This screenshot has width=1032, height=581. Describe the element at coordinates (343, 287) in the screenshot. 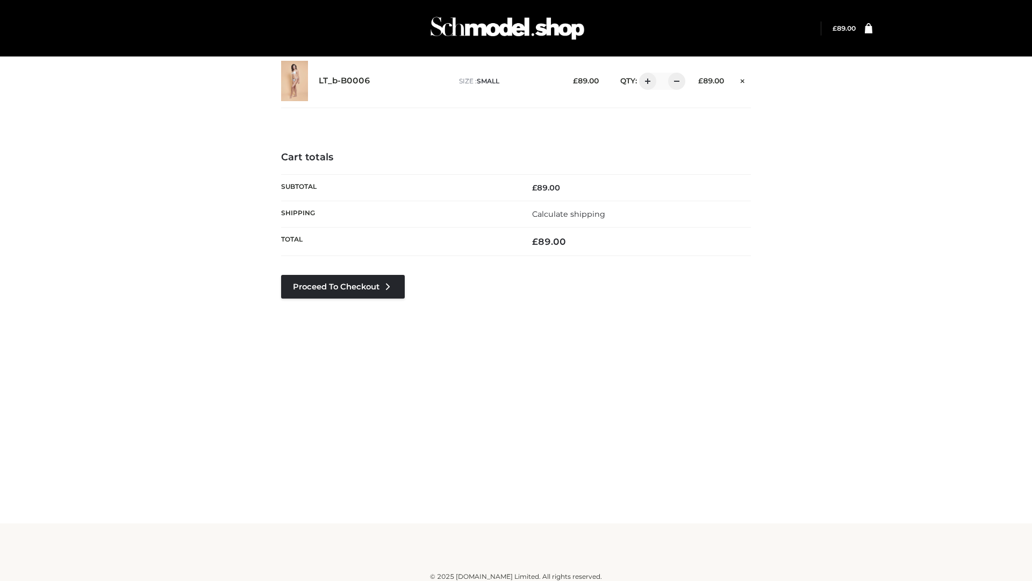

I see `a: Proceed to Checkout` at that location.